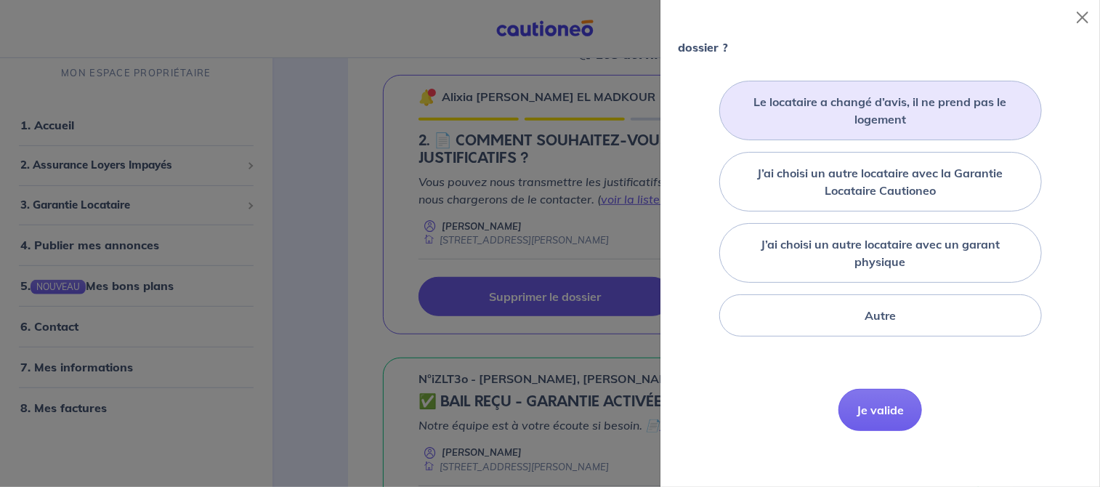 The image size is (1100, 487). What do you see at coordinates (859, 37) in the screenshot?
I see `strong: Pourriez-vous nous donner la raison de la suppression de votre dossier ?` at bounding box center [859, 37].